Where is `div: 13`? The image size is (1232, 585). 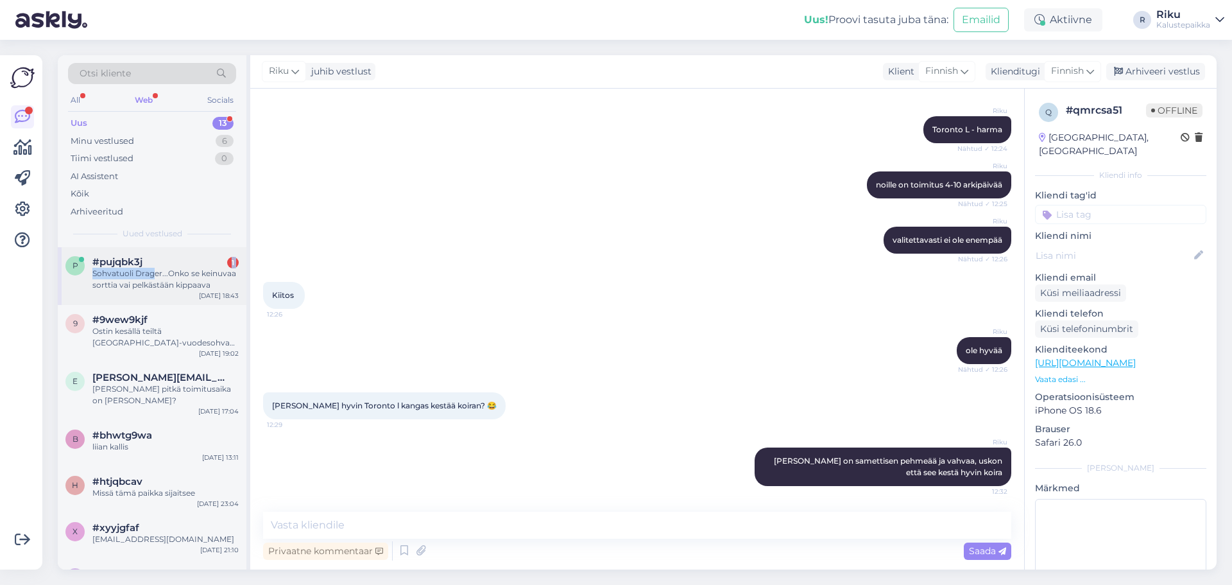
div: 13 is located at coordinates (223, 123).